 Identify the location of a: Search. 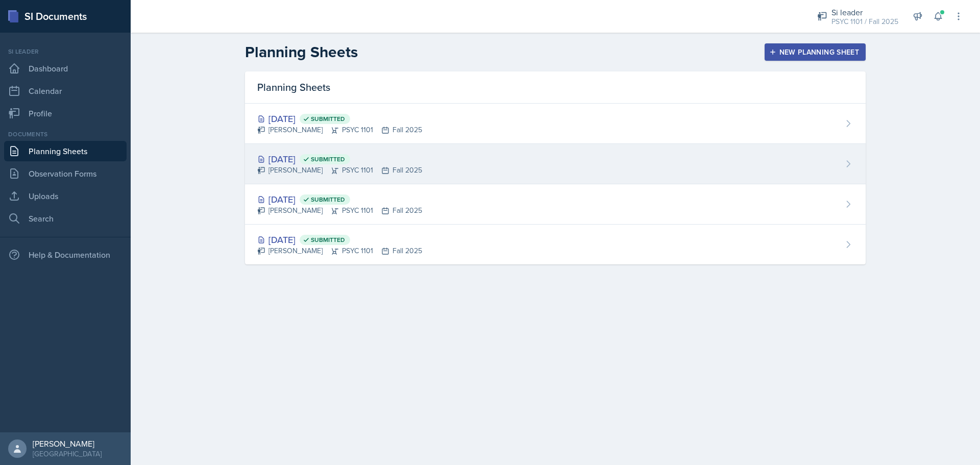
(65, 218).